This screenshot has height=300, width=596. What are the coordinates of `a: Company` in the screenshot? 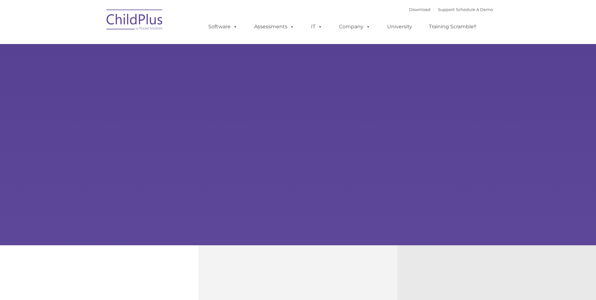 It's located at (355, 27).